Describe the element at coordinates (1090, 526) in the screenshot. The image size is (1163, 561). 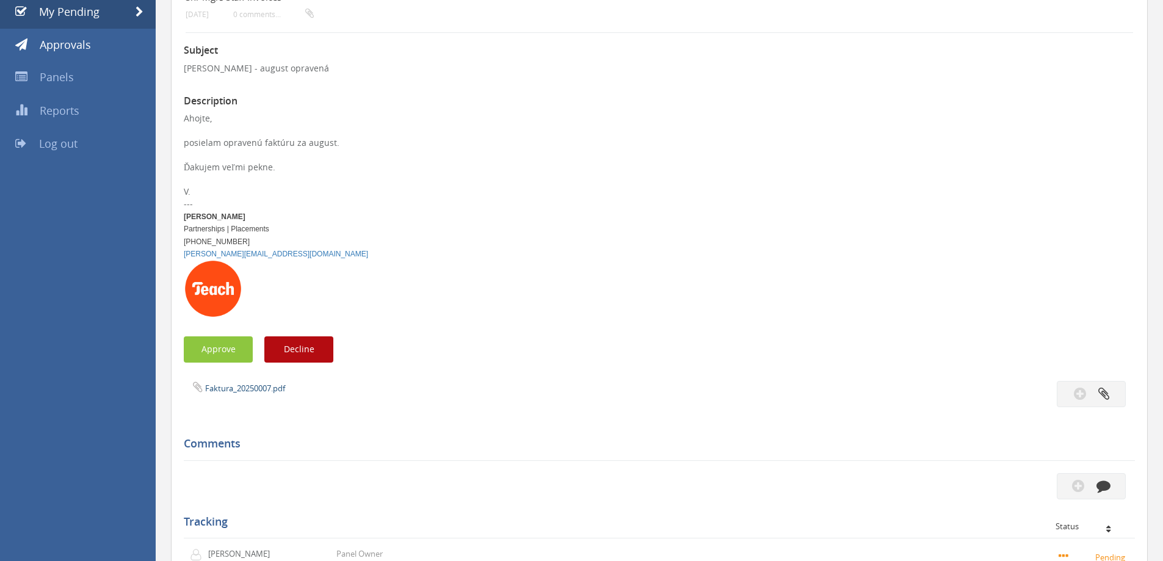
I see `div: Status` at that location.